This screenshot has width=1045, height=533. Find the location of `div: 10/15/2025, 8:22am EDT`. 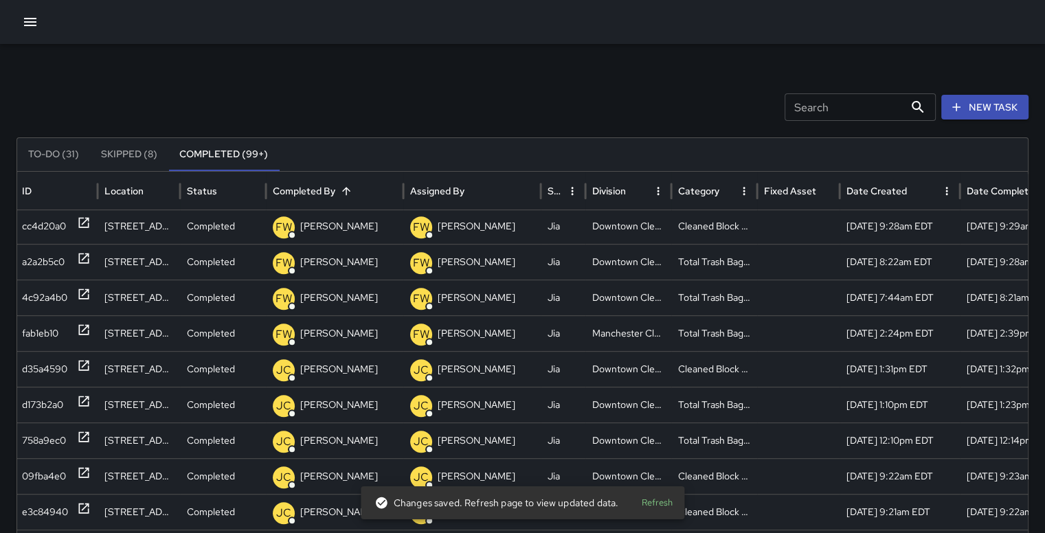

div: 10/15/2025, 8:22am EDT is located at coordinates (899, 262).